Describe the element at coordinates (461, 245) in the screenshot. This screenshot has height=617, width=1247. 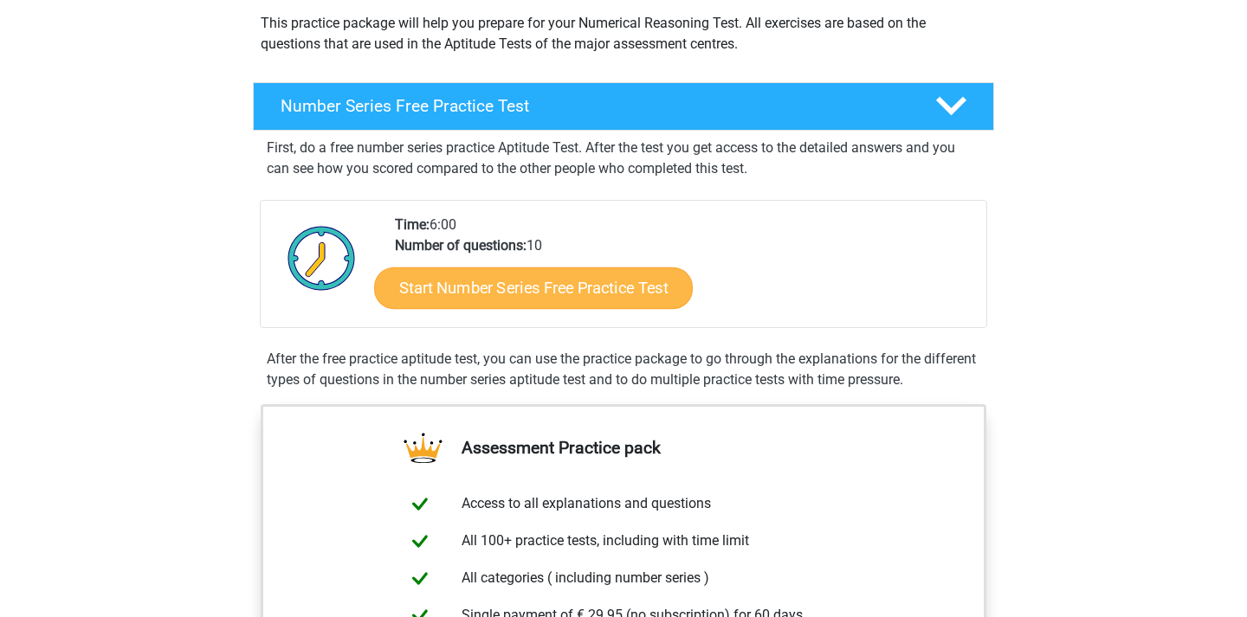
I see `b: Number of questions:` at that location.